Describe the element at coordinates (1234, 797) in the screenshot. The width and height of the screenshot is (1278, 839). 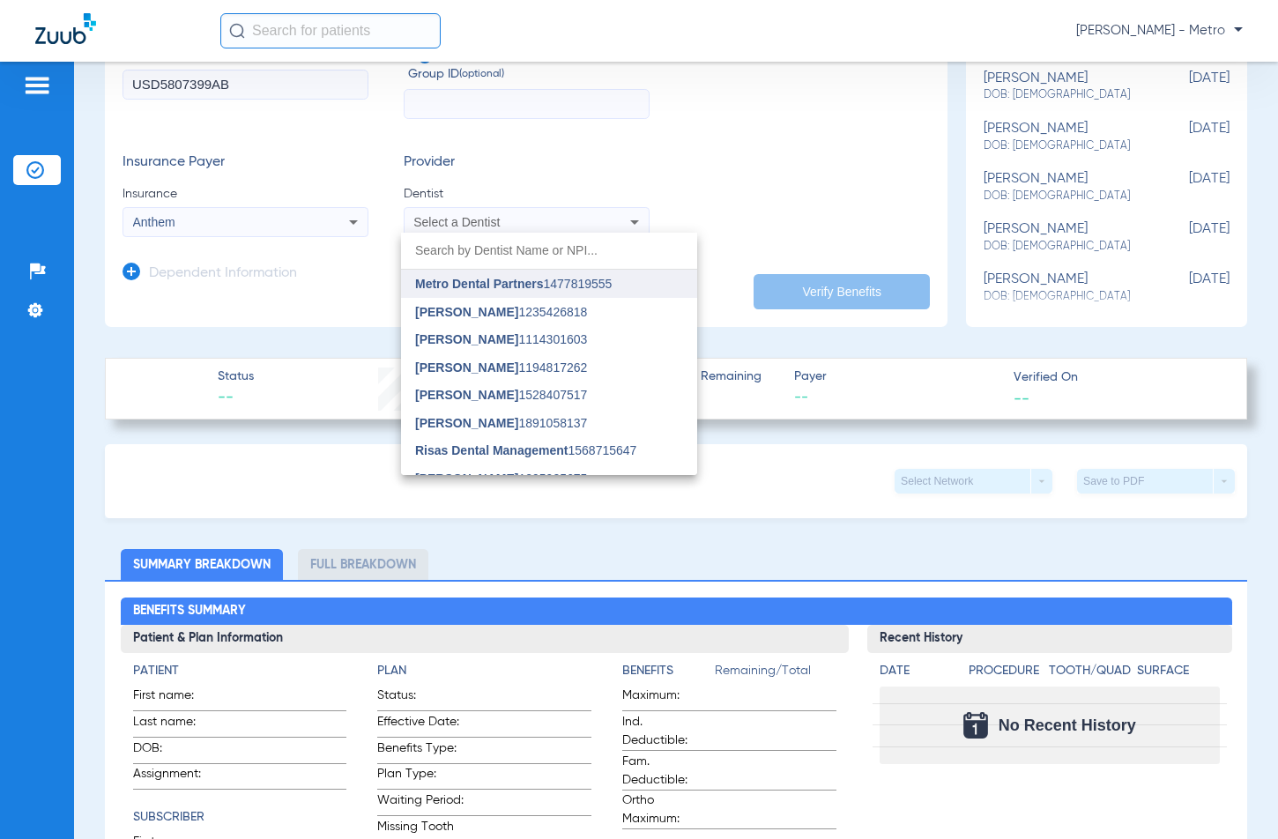
I see `div: Chat Widget` at that location.